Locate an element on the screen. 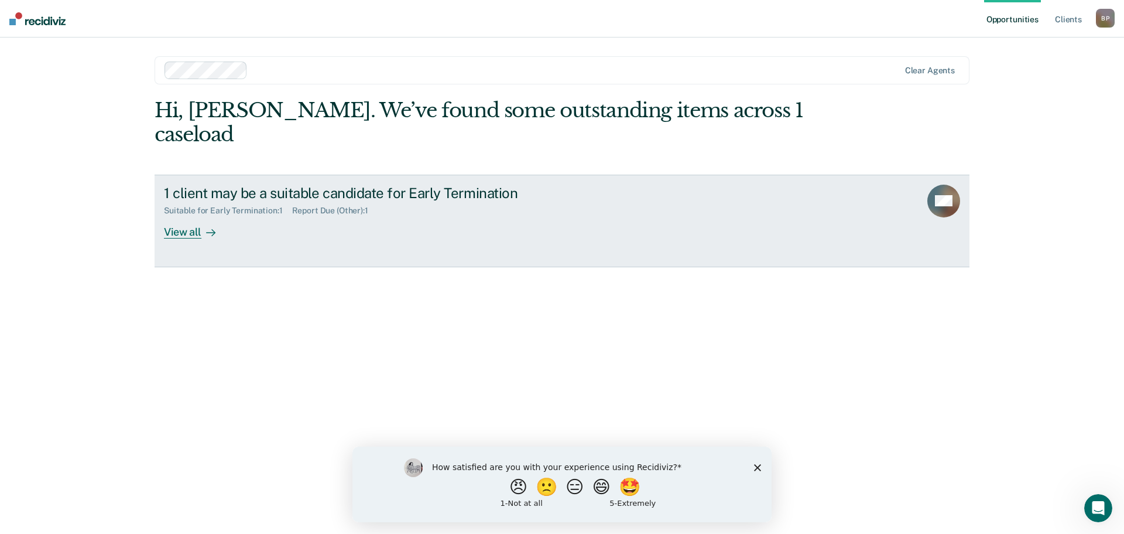 This screenshot has height=534, width=1124. div: Suitable for Early Termination : 1 is located at coordinates (228, 210).